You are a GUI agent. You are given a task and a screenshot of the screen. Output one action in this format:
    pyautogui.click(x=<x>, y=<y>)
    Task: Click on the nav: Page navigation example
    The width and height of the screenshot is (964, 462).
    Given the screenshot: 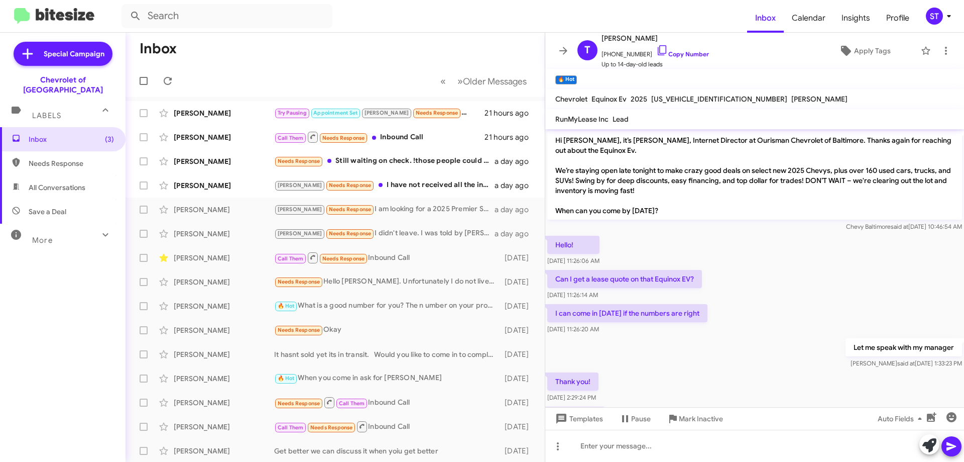 What is the action you would take?
    pyautogui.click(x=484, y=81)
    